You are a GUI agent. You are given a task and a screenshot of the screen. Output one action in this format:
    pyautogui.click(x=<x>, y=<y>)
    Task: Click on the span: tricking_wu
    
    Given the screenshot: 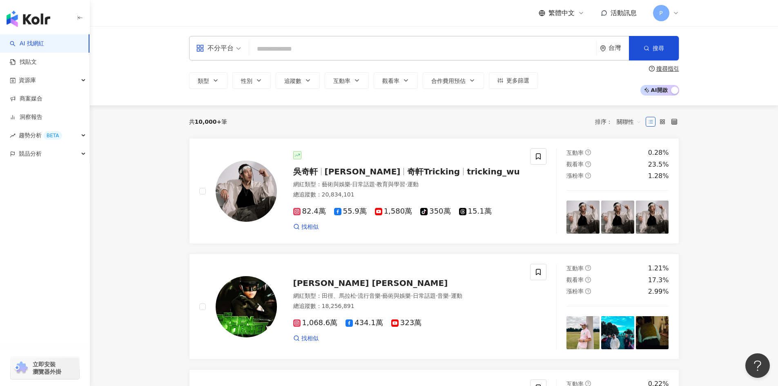 What is the action you would take?
    pyautogui.click(x=493, y=172)
    